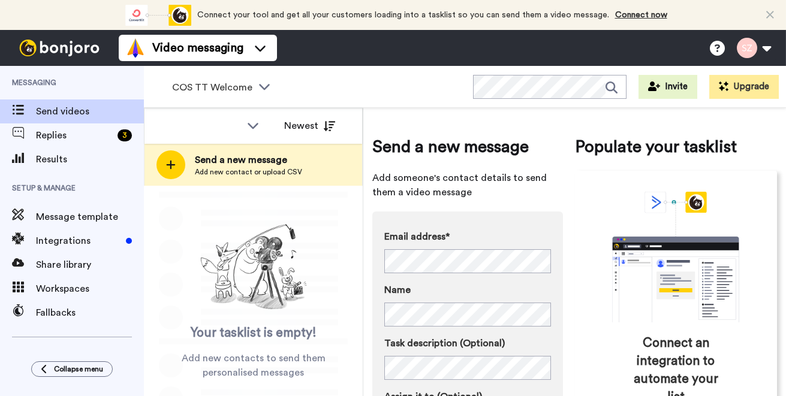 This screenshot has height=396, width=786. Describe the element at coordinates (212, 88) in the screenshot. I see `span: COS TT Welcome` at that location.